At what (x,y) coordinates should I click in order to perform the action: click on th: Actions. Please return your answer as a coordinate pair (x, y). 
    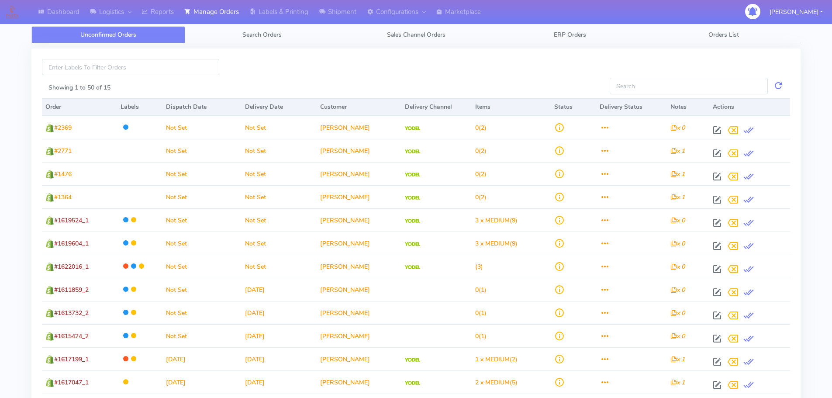
    Looking at the image, I should click on (749, 107).